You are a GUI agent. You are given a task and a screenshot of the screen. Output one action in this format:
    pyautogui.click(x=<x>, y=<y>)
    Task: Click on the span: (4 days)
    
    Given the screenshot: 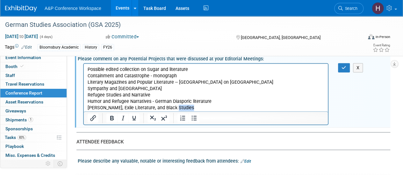 What is the action you would take?
    pyautogui.click(x=46, y=37)
    